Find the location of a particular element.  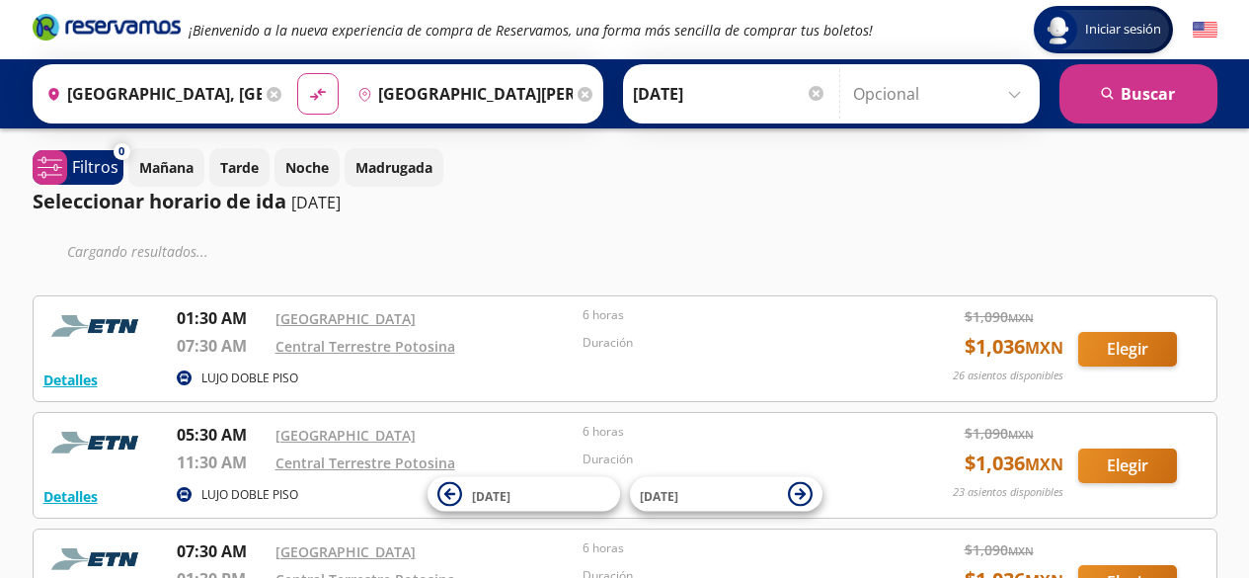

em: ¡Bienvenido a la nueva experiencia de compra de Reservamos, una forma más sencilla de comprar tus... is located at coordinates (530, 30).